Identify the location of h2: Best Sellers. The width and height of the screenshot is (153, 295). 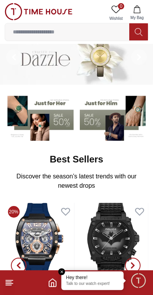
(76, 160).